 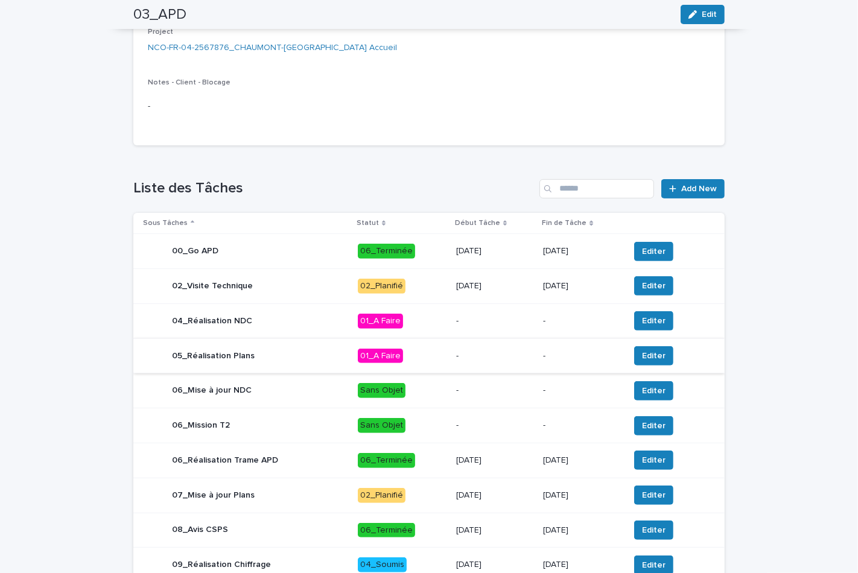 What do you see at coordinates (212, 390) in the screenshot?
I see `p: 06_Mise à jour NDC` at bounding box center [212, 390].